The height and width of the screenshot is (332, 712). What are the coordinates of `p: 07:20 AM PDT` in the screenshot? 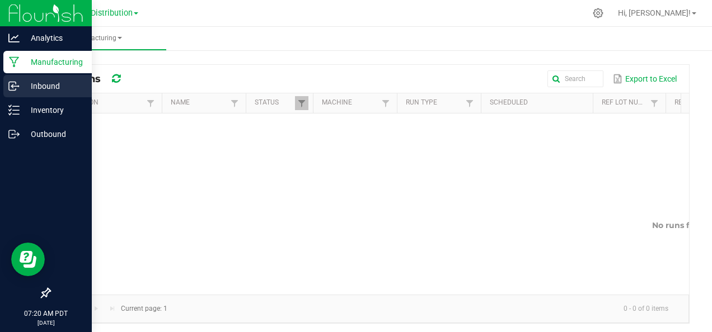 It's located at (46, 314).